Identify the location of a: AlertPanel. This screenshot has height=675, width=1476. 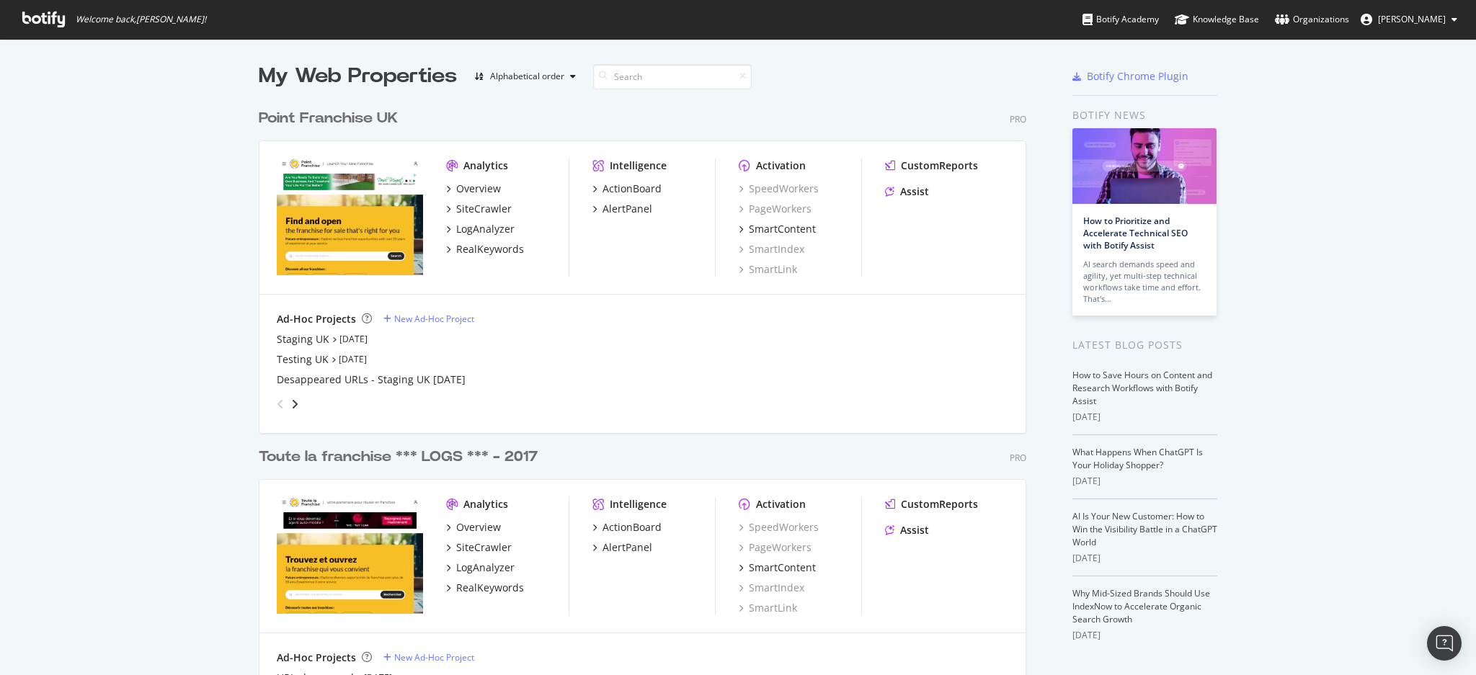
(622, 548).